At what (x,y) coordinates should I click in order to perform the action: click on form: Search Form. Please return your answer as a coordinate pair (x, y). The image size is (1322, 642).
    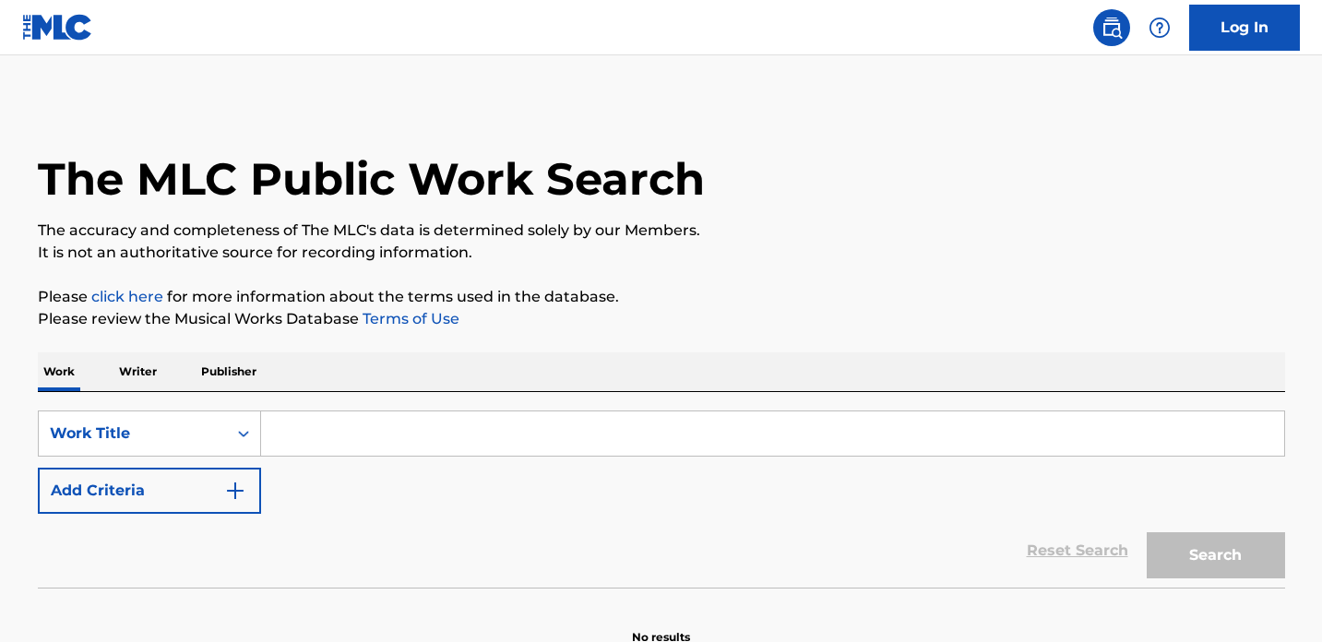
    Looking at the image, I should click on (662, 499).